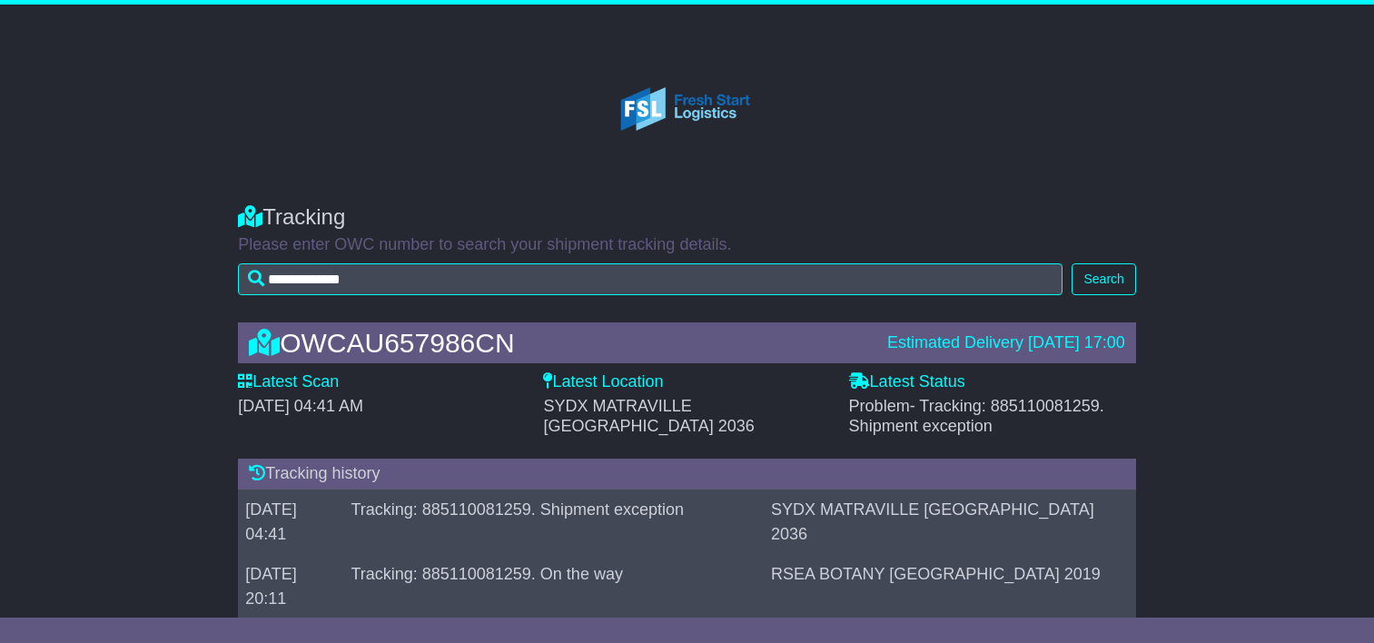 Image resolution: width=1374 pixels, height=643 pixels. I want to click on div: Tracking, so click(686, 217).